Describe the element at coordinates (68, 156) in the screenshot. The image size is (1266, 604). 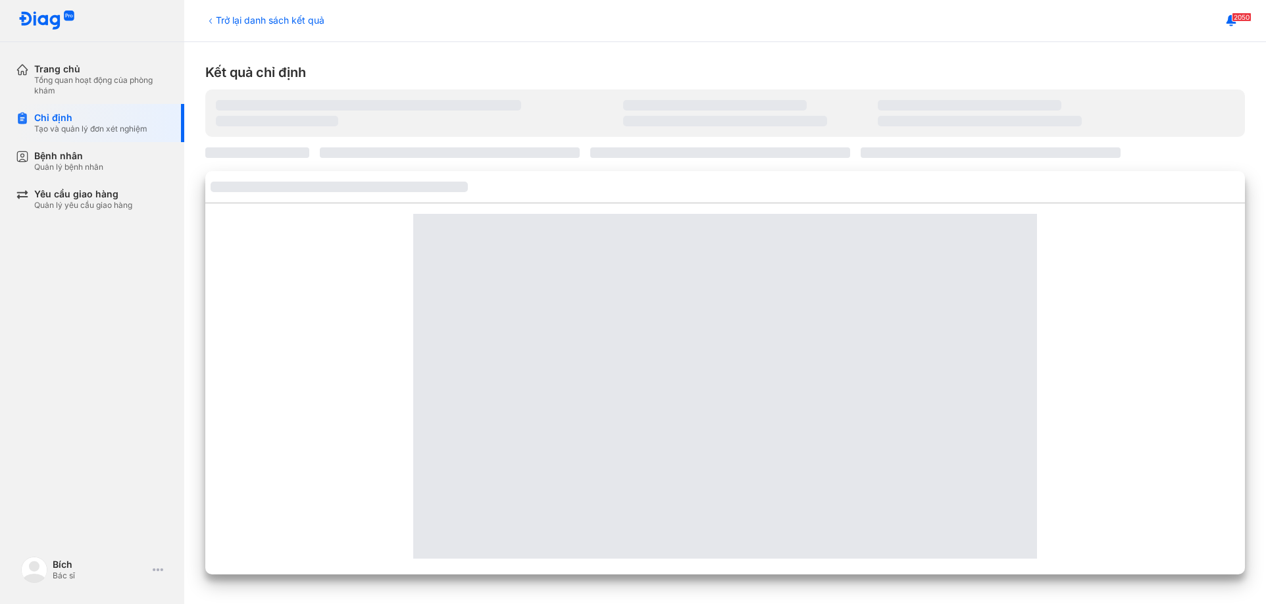
I see `div: Bệnh nhân` at that location.